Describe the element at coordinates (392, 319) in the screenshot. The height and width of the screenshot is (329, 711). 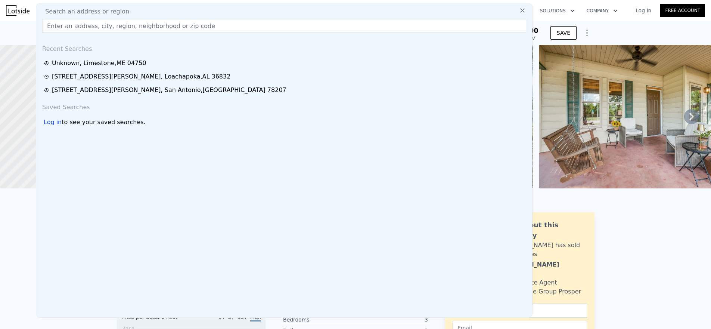
I see `div: 3` at that location.